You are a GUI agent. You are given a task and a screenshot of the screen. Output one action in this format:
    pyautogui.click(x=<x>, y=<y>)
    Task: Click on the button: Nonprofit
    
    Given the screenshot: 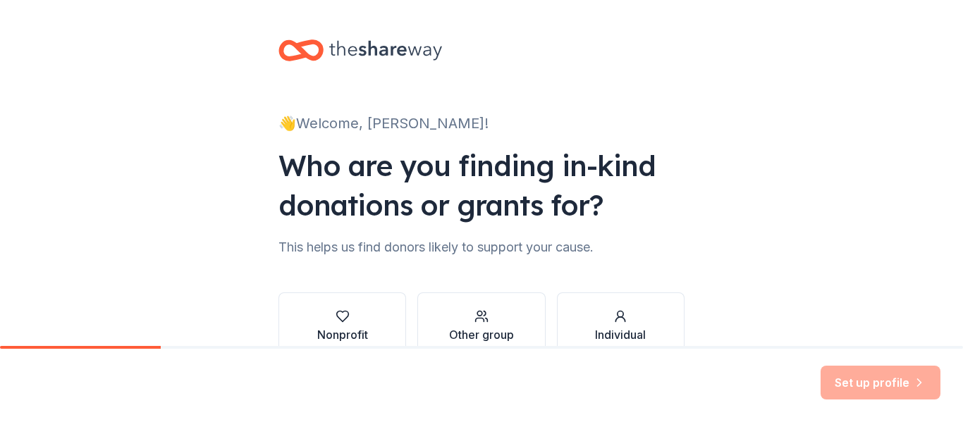 What is the action you would take?
    pyautogui.click(x=342, y=327)
    